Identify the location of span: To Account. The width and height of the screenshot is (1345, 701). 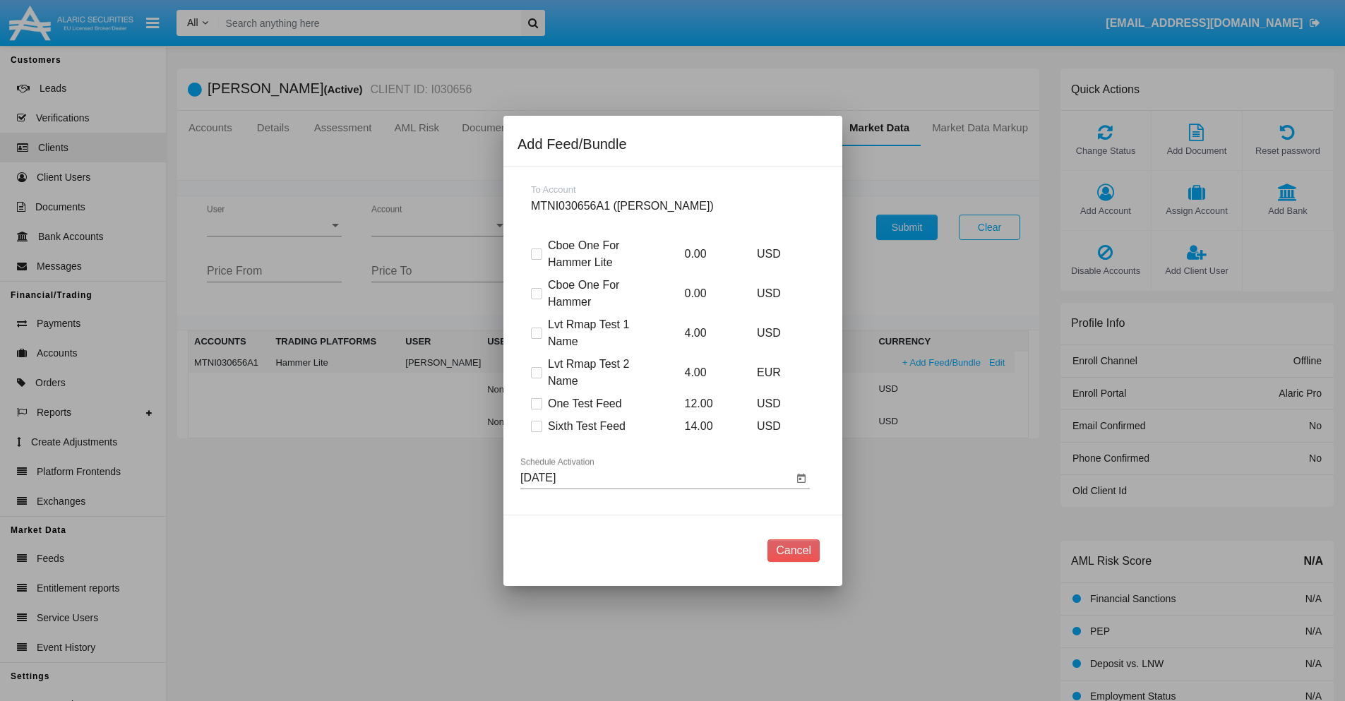
(553, 189).